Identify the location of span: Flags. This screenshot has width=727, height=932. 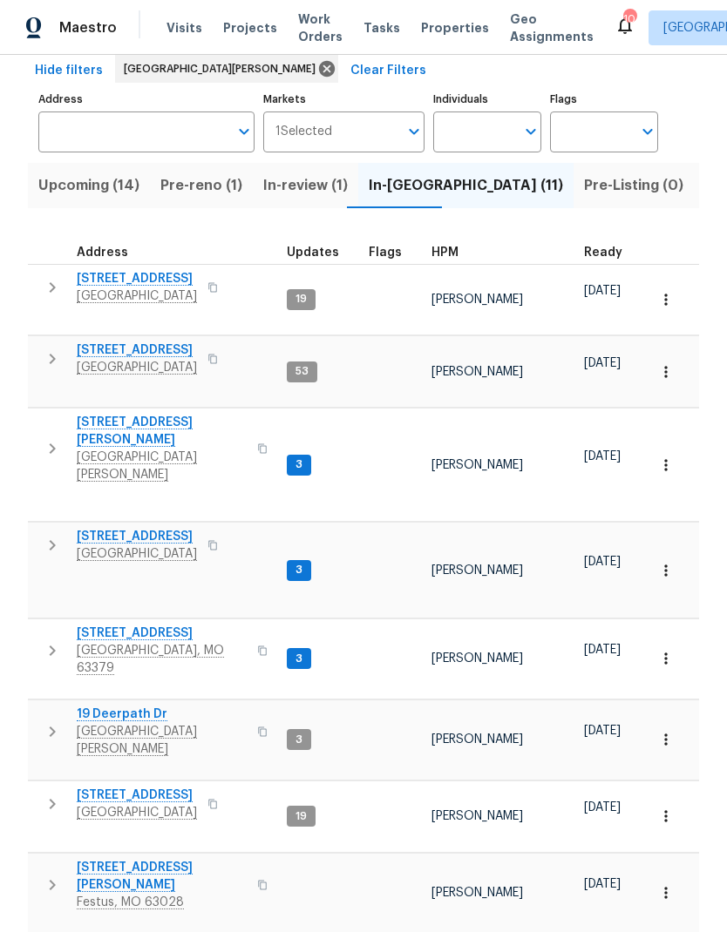
(385, 253).